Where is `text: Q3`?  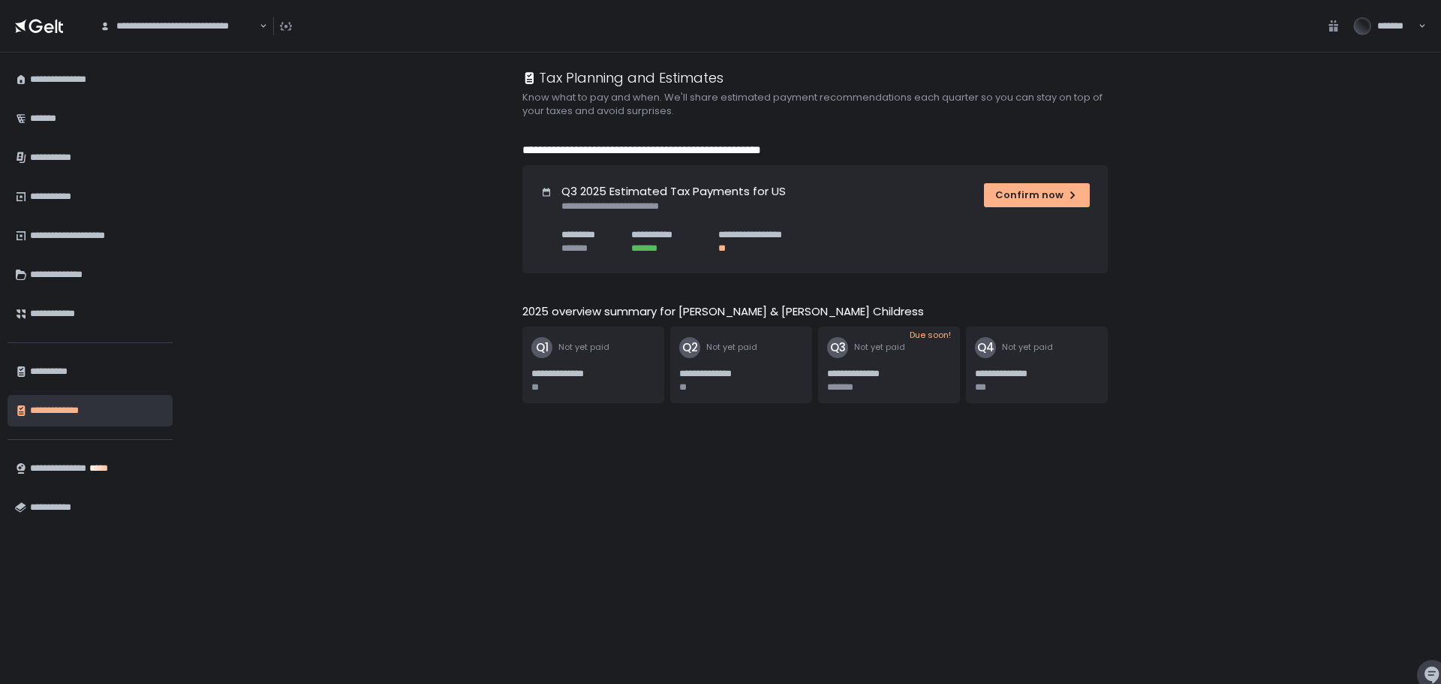
text: Q3 is located at coordinates (837, 347).